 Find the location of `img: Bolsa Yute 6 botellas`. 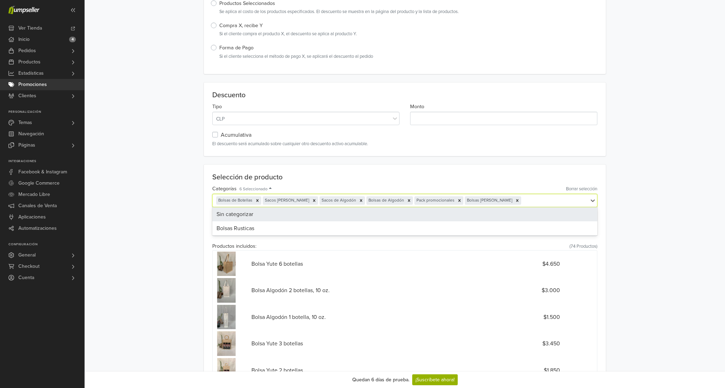

img: Bolsa Yute 6 botellas is located at coordinates (227, 264).